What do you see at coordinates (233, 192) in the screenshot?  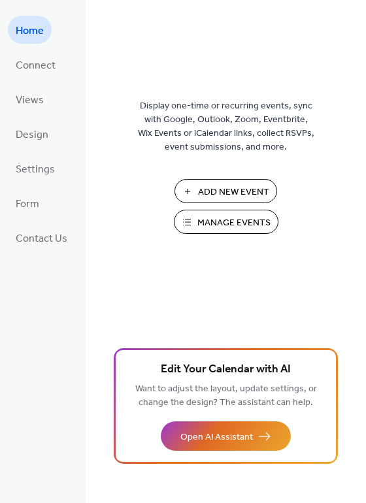 I see `span: Add New Event` at bounding box center [233, 192].